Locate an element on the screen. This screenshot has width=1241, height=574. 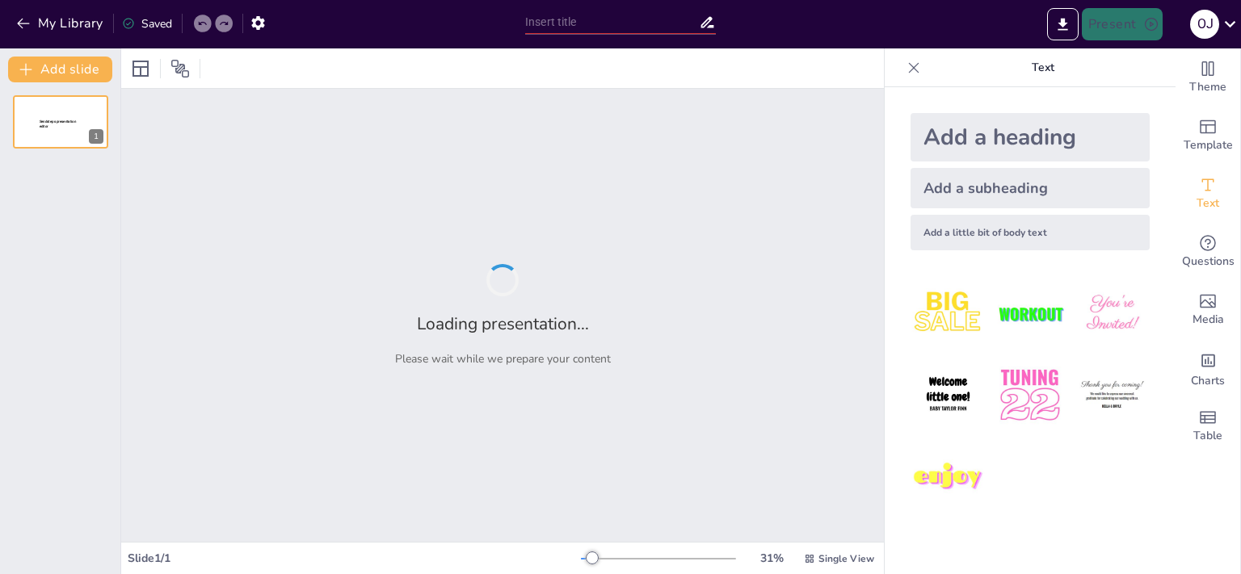
span: Theme is located at coordinates (1208, 87).